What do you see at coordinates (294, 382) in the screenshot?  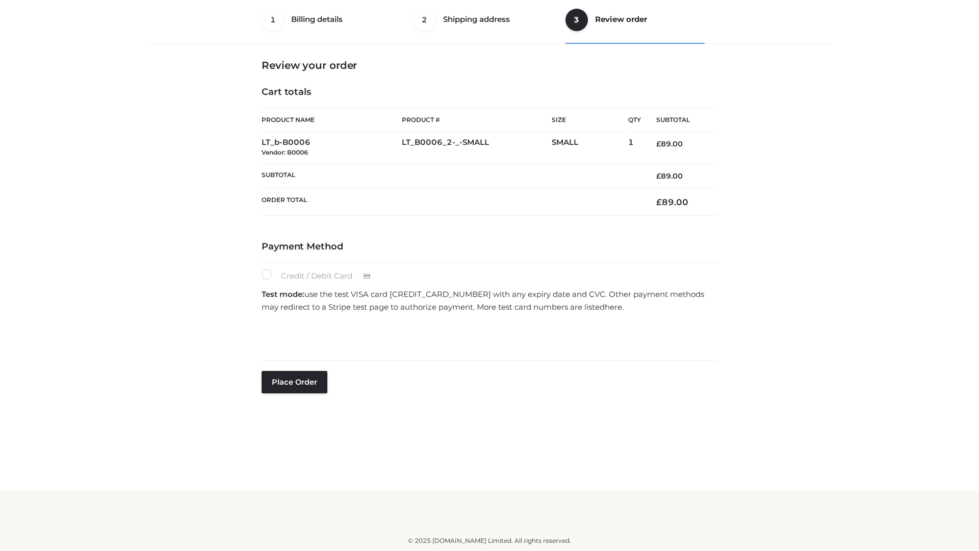 I see `button: Place order` at bounding box center [294, 382].